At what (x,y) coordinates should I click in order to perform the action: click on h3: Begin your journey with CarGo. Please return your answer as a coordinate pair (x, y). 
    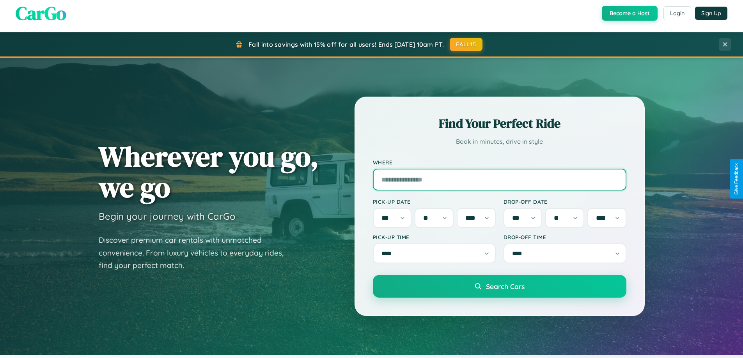
    Looking at the image, I should click on (167, 216).